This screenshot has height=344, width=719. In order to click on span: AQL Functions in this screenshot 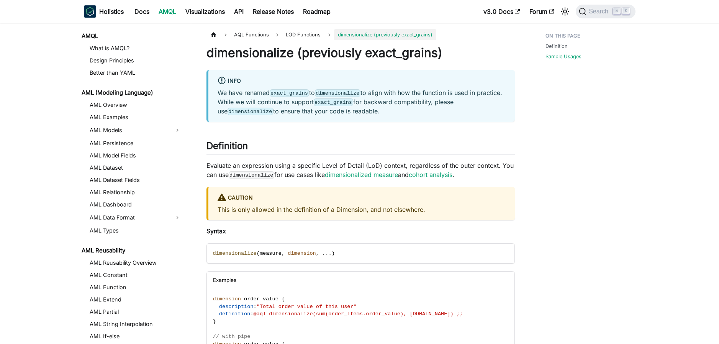, I will do `click(251, 34)`.